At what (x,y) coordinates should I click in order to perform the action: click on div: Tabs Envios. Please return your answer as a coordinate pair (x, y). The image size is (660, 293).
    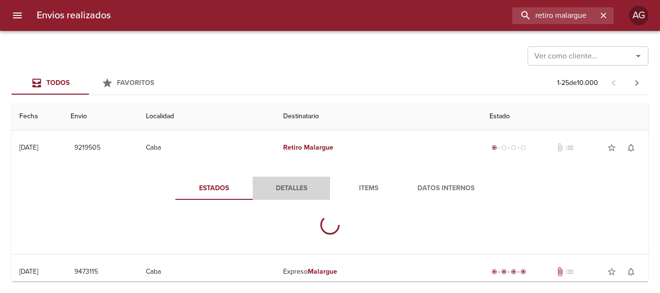
    Looking at the image, I should click on (89, 83).